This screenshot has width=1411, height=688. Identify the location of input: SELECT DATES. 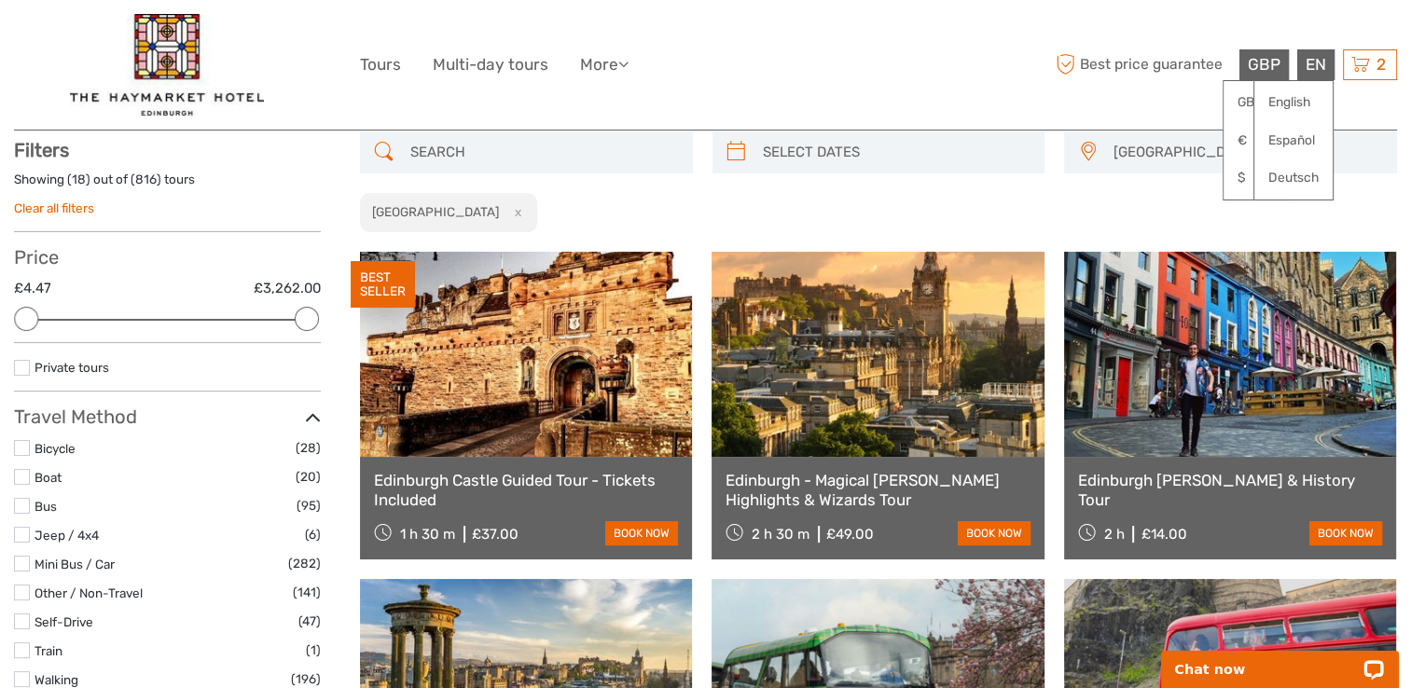
(896, 152).